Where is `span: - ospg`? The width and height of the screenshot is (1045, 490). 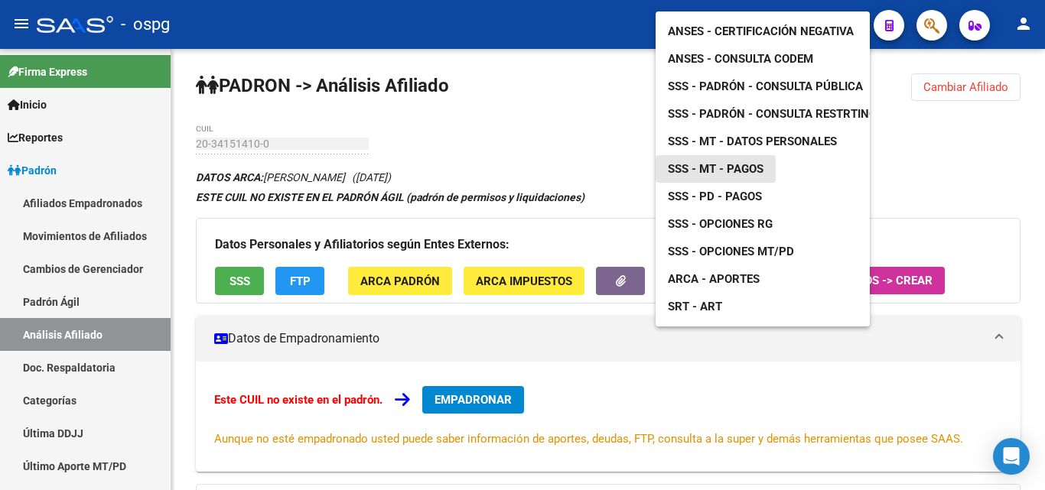 span: - ospg is located at coordinates (145, 24).